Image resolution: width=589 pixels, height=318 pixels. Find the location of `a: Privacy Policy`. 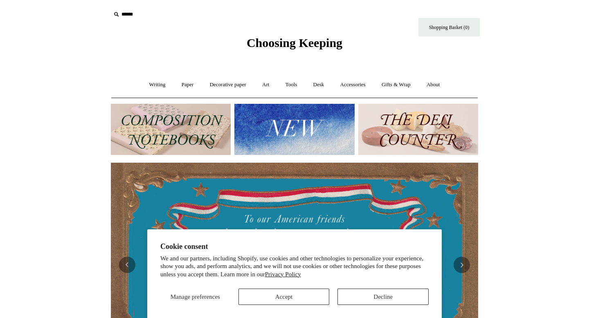

a: Privacy Policy is located at coordinates (283, 275).